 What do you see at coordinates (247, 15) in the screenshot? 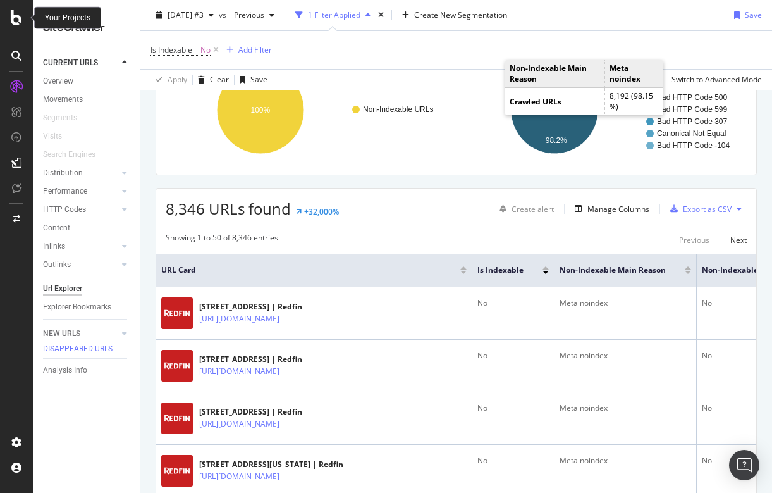
I see `span: Previous` at bounding box center [247, 15].